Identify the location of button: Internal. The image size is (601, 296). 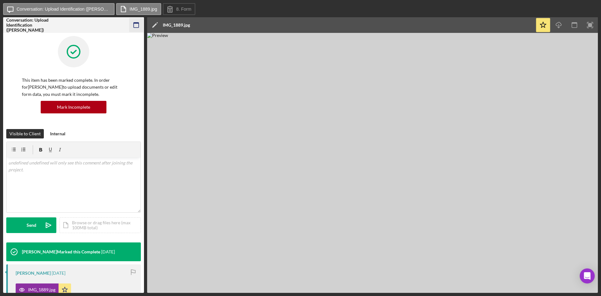
(58, 134).